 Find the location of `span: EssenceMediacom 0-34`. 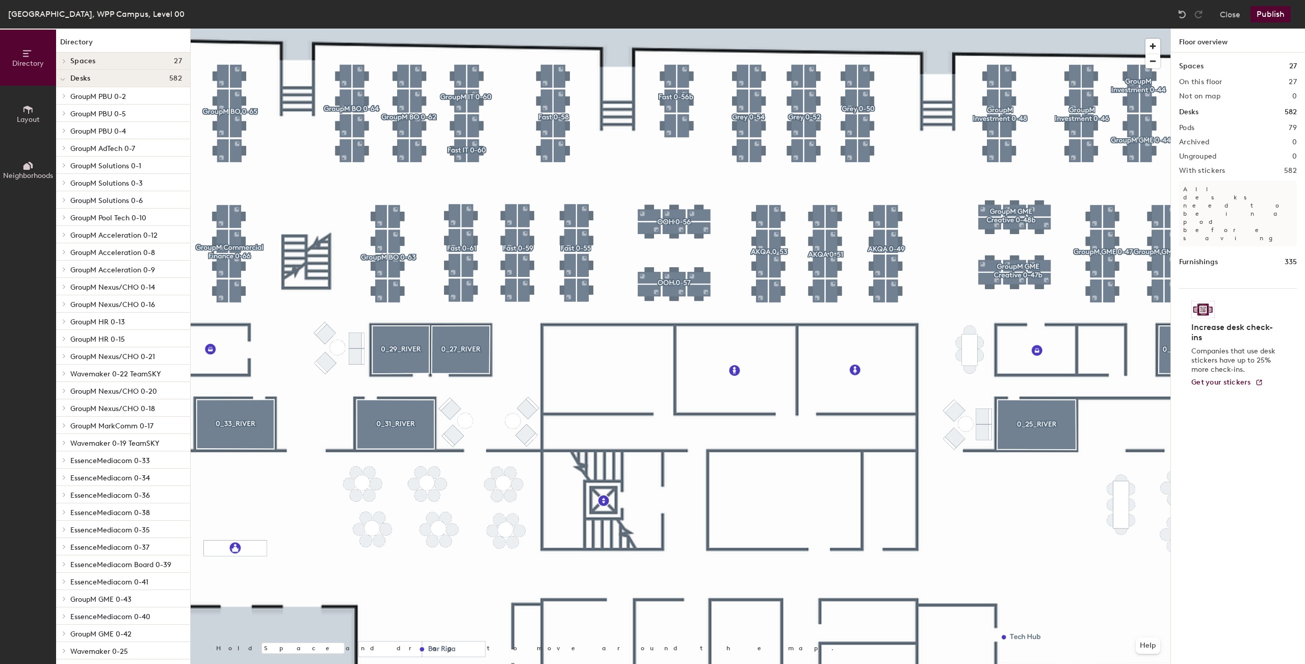

span: EssenceMediacom 0-34 is located at coordinates (110, 478).